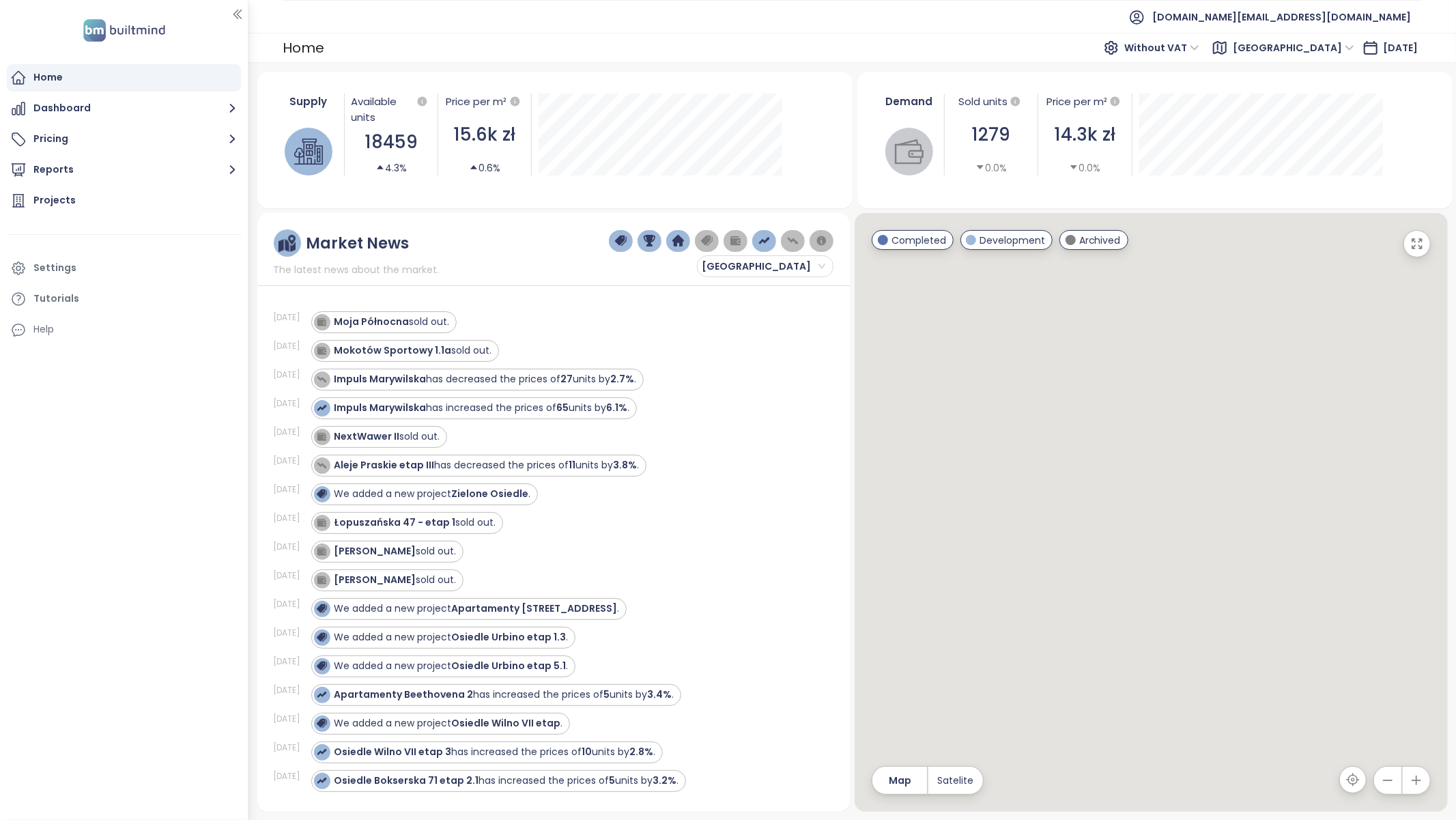  I want to click on div: has decreased the prices of units by ., so click(485, 379).